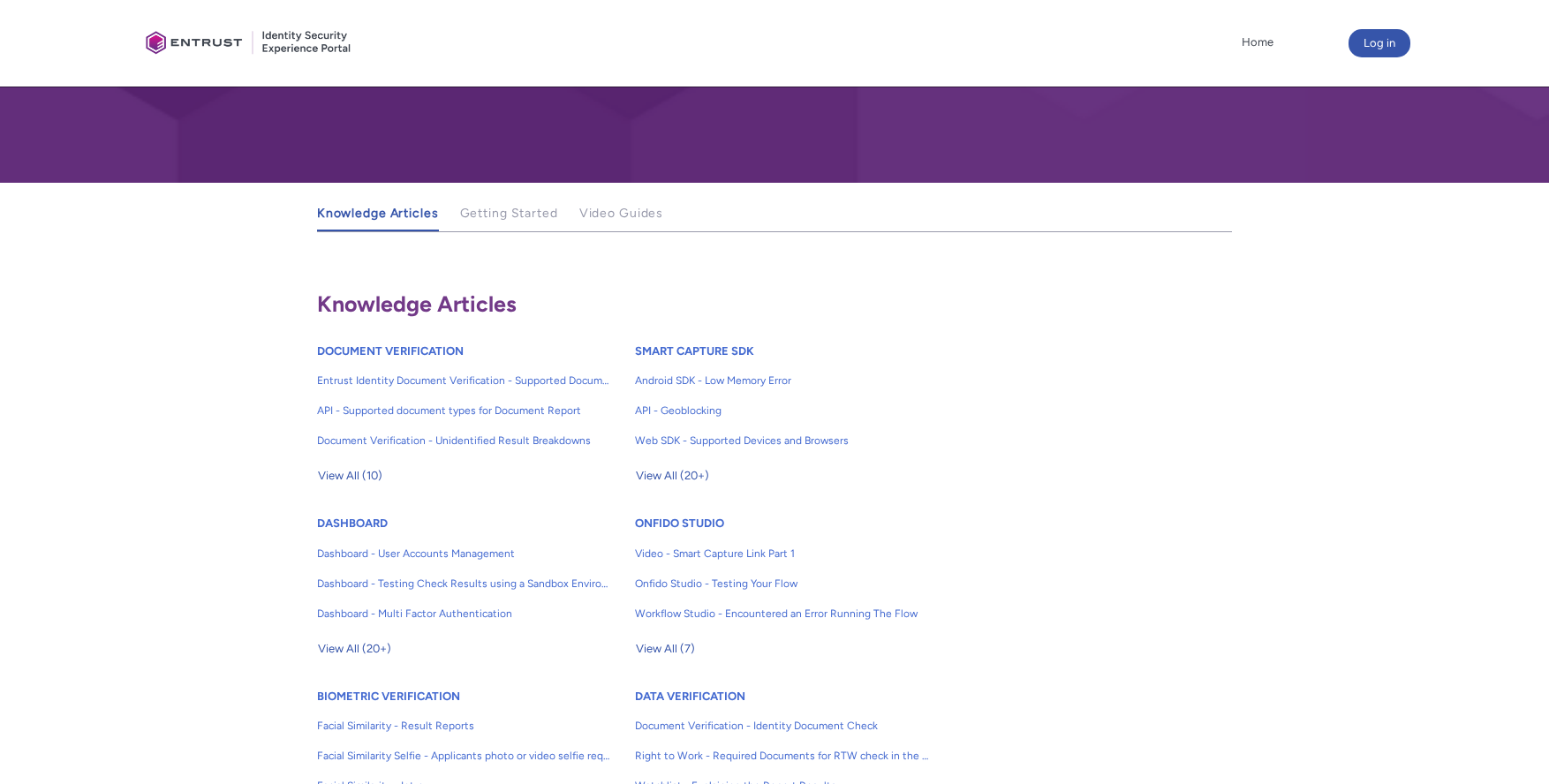 The image size is (1549, 784). What do you see at coordinates (781, 614) in the screenshot?
I see `span: Workflow Studio - Encountered an Error Running The Flow` at bounding box center [781, 614].